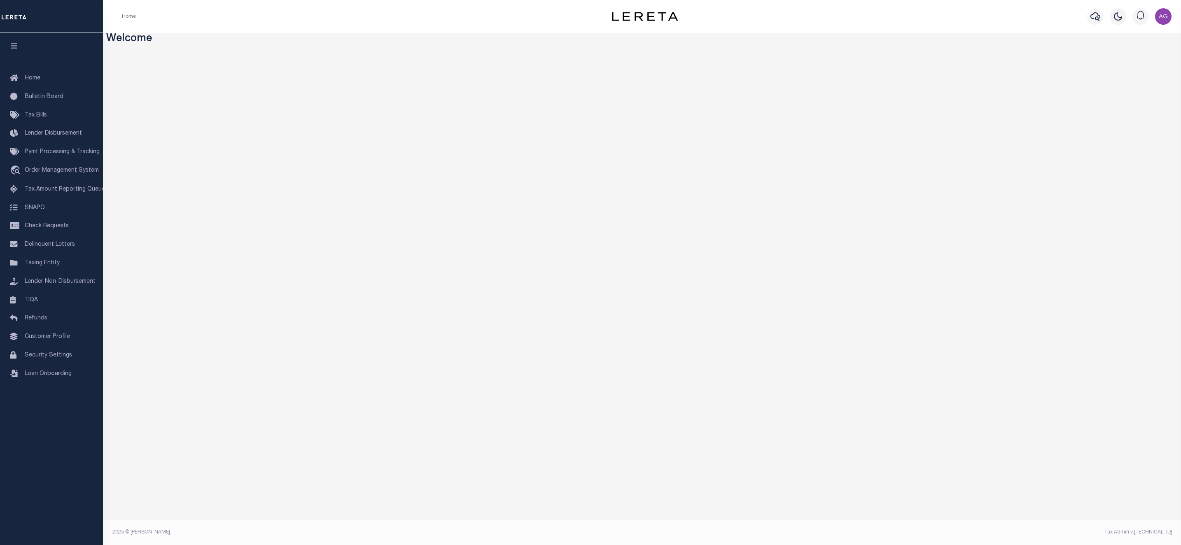 The width and height of the screenshot is (1181, 545). What do you see at coordinates (50, 245) in the screenshot?
I see `span: Delinquent Letters` at bounding box center [50, 245].